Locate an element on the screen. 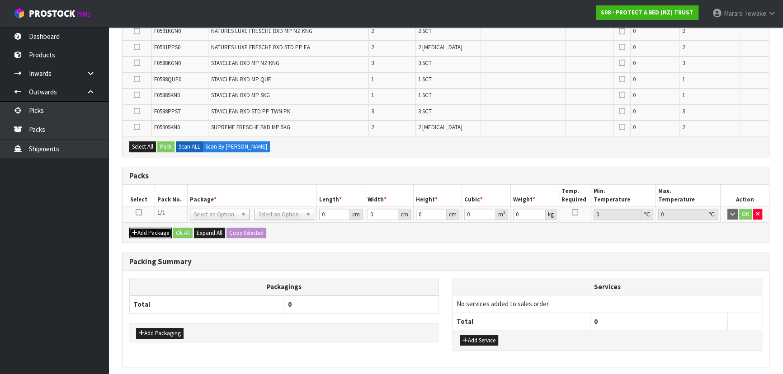 The height and width of the screenshot is (374, 783). div: kg is located at coordinates (551, 214).